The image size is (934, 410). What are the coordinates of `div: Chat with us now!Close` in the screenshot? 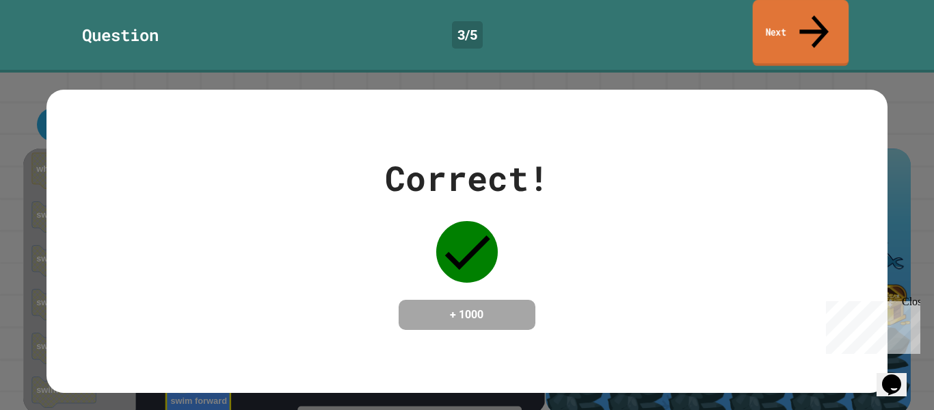 It's located at (50, 46).